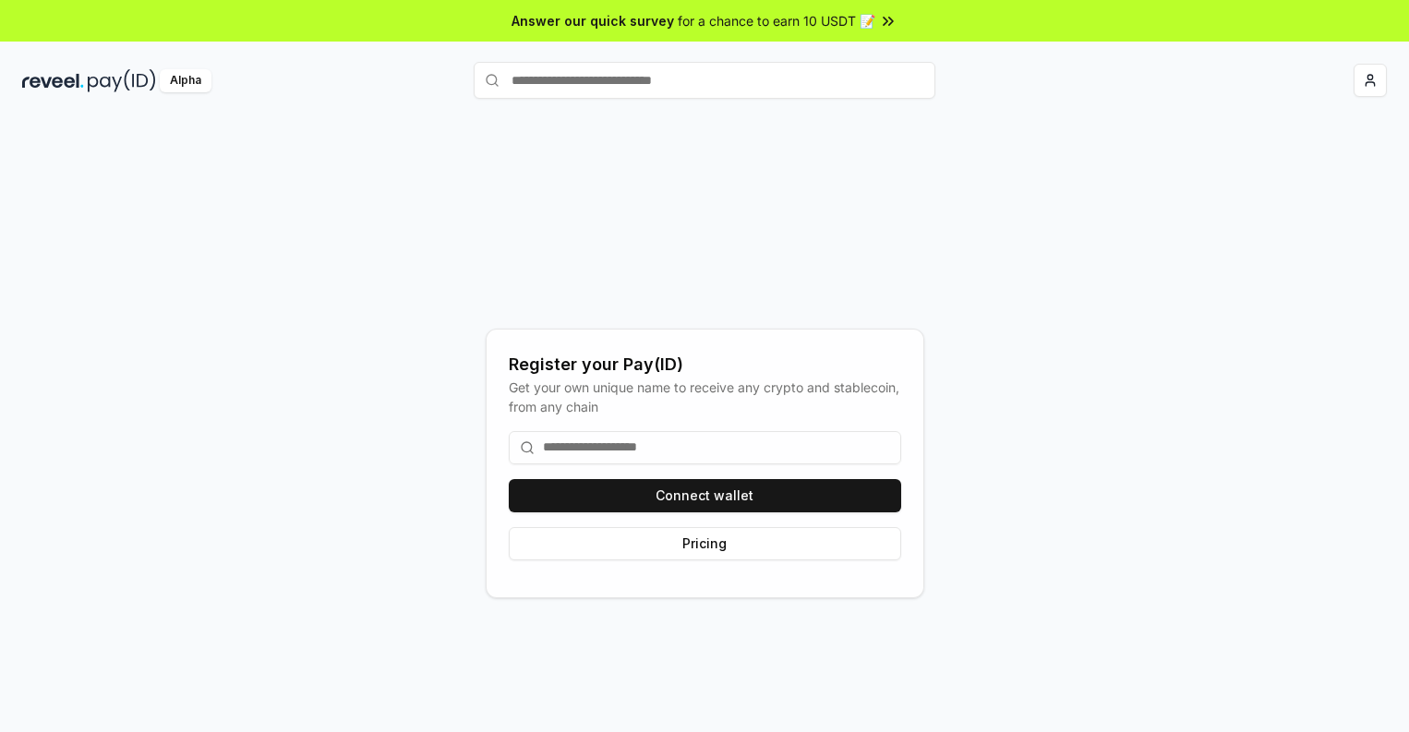 Image resolution: width=1409 pixels, height=732 pixels. What do you see at coordinates (704, 544) in the screenshot?
I see `button: Pricing` at bounding box center [704, 544].